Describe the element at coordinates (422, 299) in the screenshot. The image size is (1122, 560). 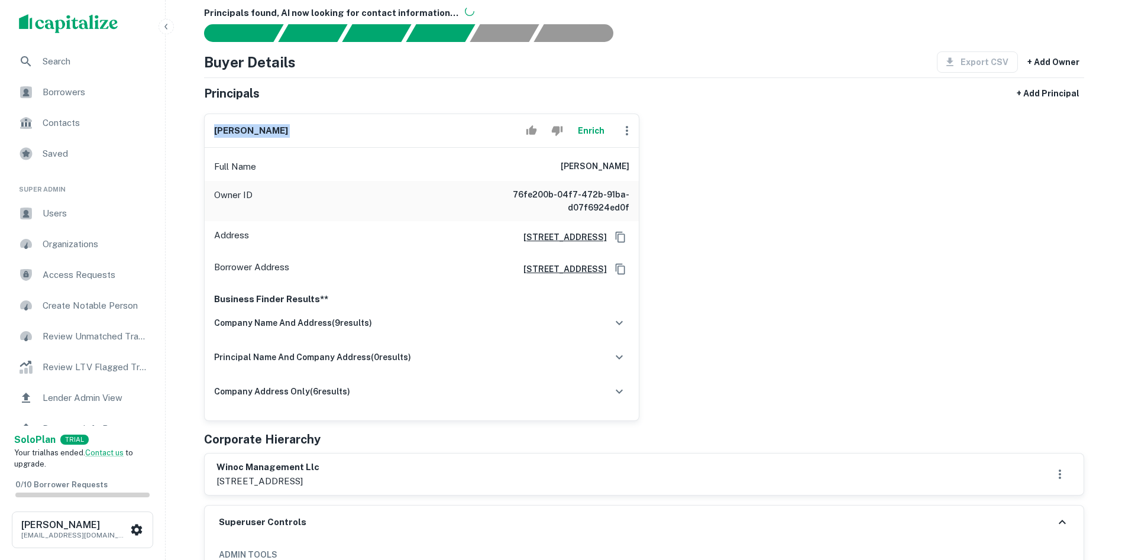
I see `p: Business Finder Results**` at that location.